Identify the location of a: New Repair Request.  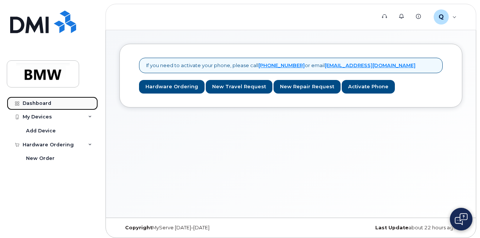
(307, 87).